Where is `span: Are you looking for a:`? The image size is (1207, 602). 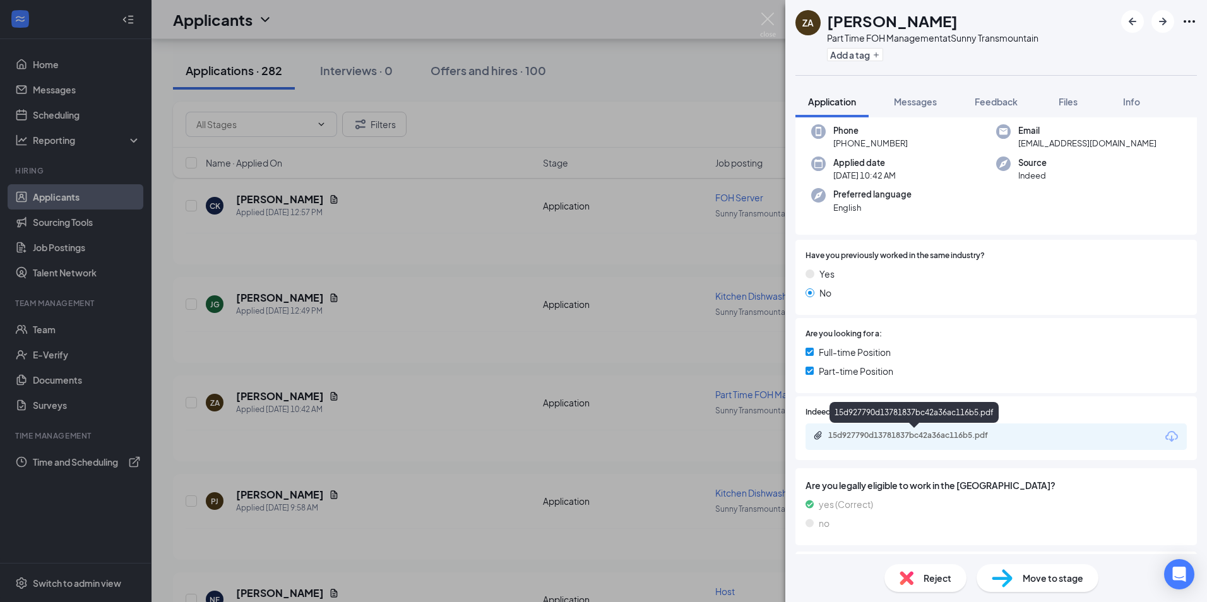
span: Are you looking for a: is located at coordinates (844, 334).